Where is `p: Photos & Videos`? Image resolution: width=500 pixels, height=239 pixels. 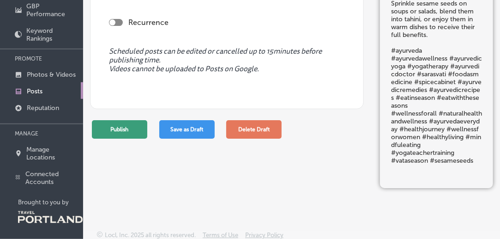
p: Photos & Videos is located at coordinates (51, 74).